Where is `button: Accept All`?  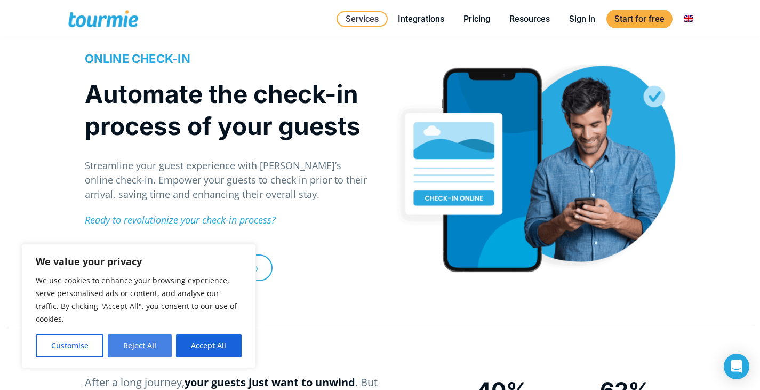
button: Accept All is located at coordinates (209, 346).